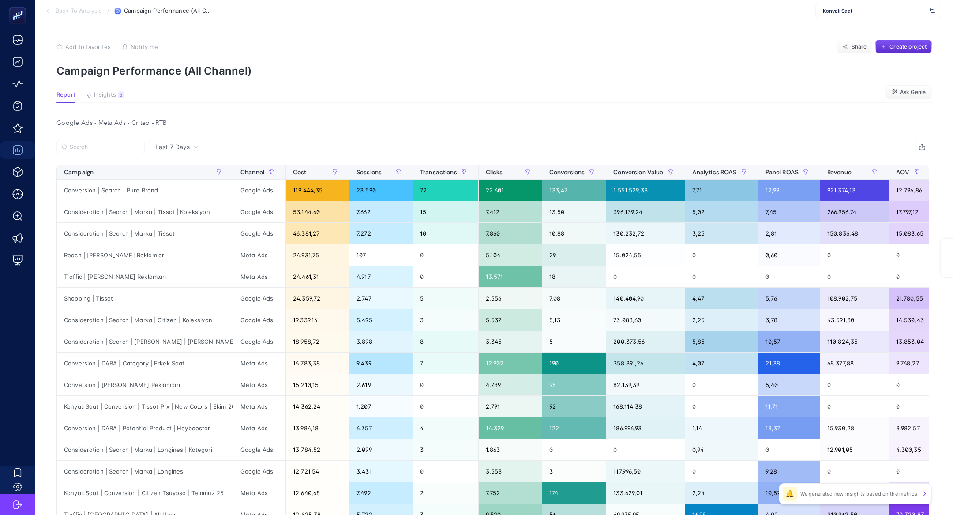  I want to click on div: 5,85, so click(721, 341).